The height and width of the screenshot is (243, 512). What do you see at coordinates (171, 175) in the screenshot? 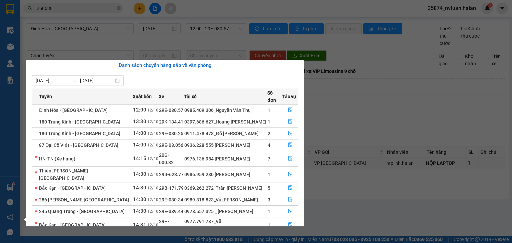
I see `span: 29B-623.77` at bounding box center [171, 175].